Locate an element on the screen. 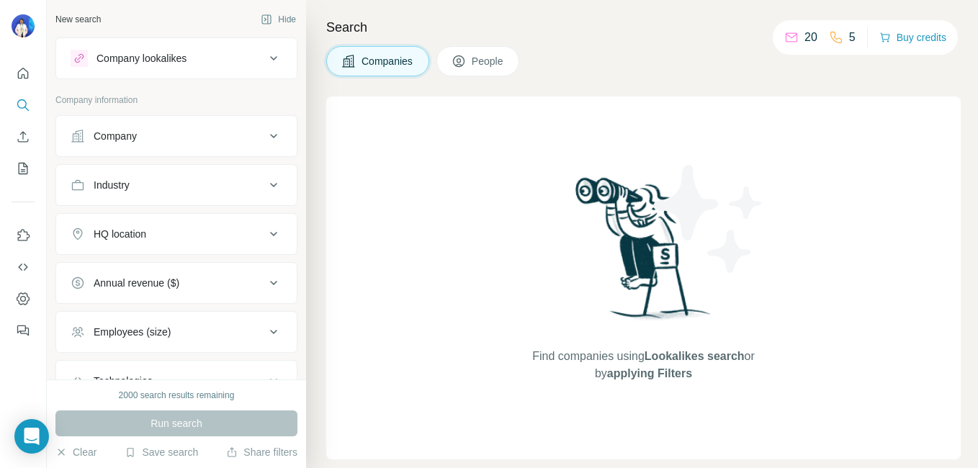 The height and width of the screenshot is (468, 978). button: Hide is located at coordinates (278, 19).